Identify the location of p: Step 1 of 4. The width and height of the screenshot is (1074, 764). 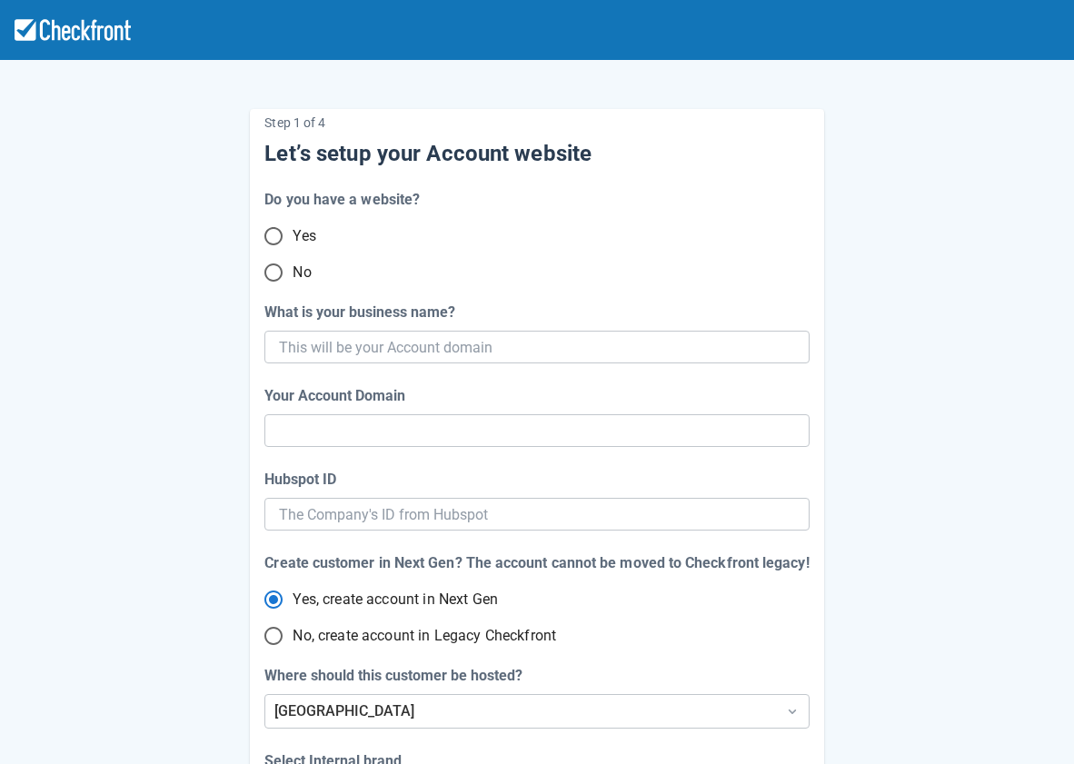
(536, 123).